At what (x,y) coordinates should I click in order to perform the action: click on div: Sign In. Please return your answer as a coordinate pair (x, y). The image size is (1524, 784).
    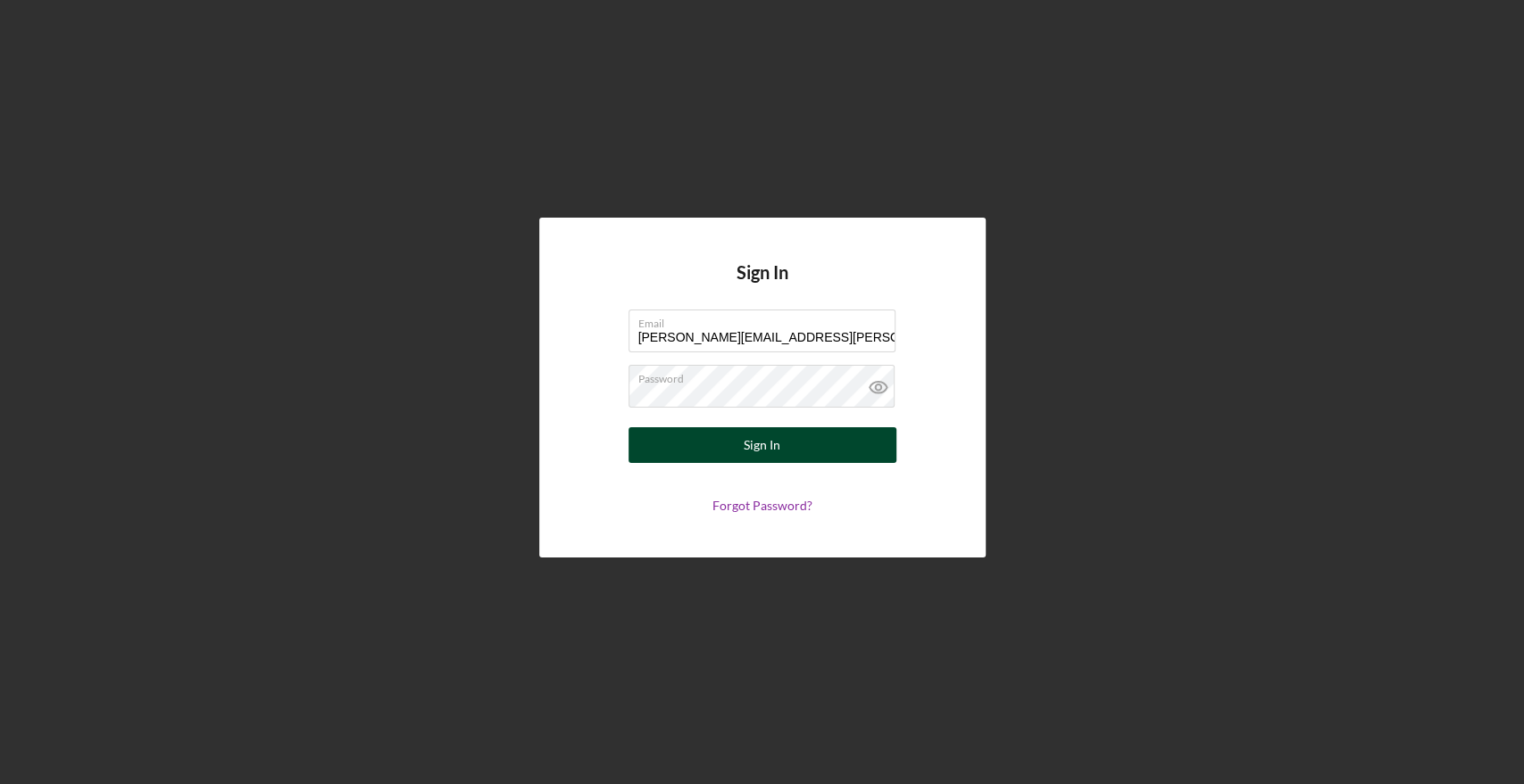
    Looking at the image, I should click on (761, 445).